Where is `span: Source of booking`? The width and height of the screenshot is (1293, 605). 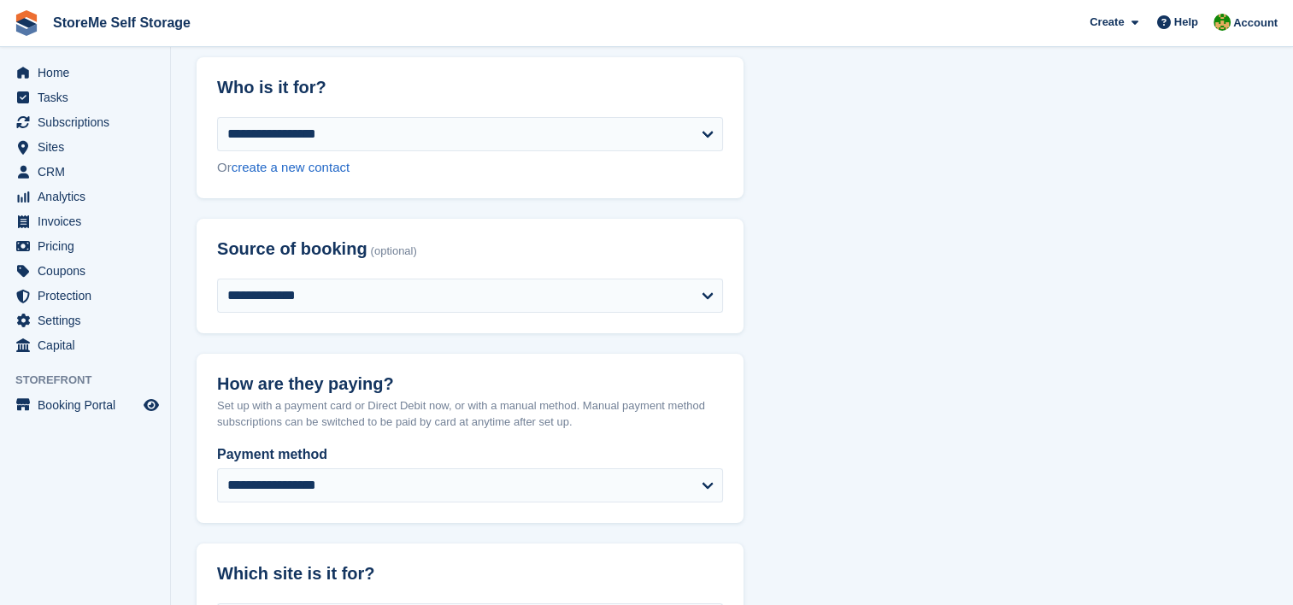 span: Source of booking is located at coordinates (292, 249).